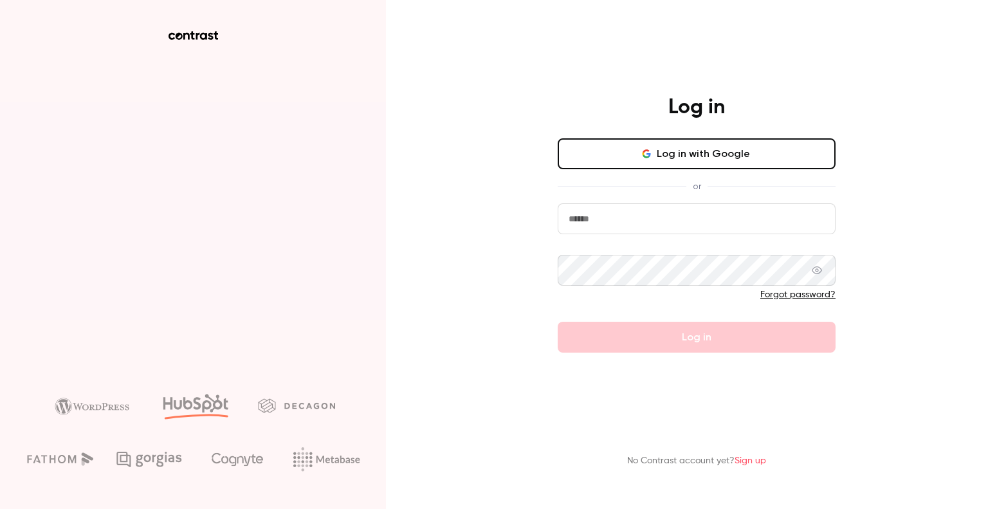 The width and height of the screenshot is (988, 509). I want to click on button: Log in with Google, so click(697, 154).